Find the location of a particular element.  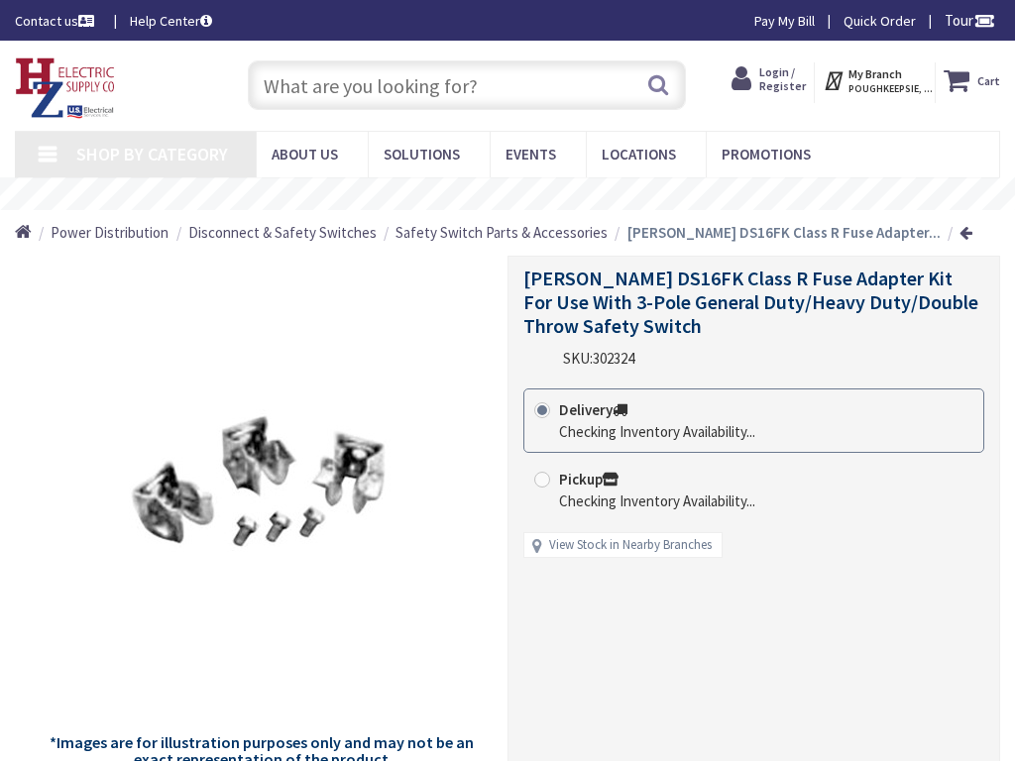

span: Disconnect & Safety Switches is located at coordinates (283, 232).